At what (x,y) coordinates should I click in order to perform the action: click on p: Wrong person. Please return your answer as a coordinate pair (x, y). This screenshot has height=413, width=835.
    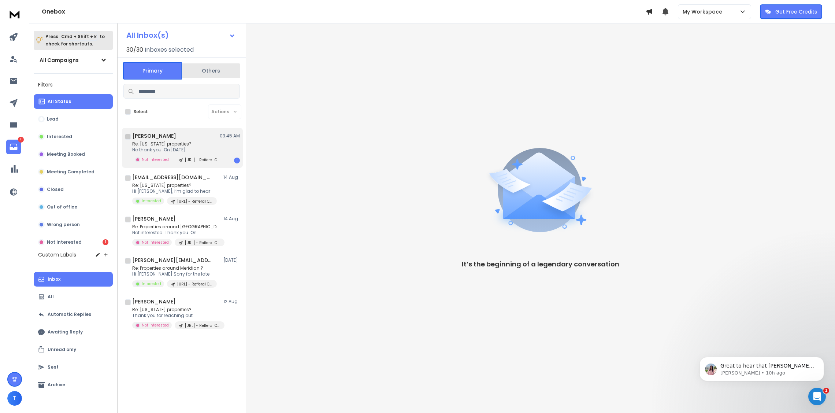
    Looking at the image, I should click on (63, 225).